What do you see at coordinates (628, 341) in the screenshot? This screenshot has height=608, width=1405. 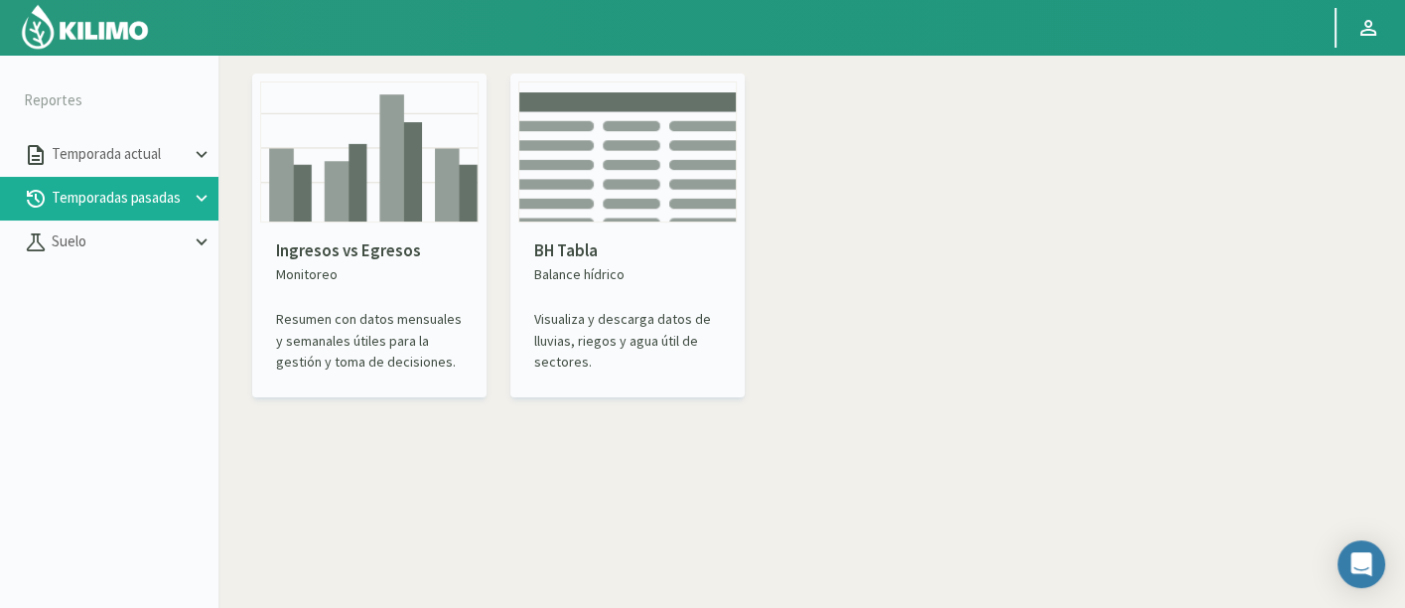 I see `p: Visualiza y descarga datos de lluvias, riegos y agua útil de sectores.` at bounding box center [628, 341].